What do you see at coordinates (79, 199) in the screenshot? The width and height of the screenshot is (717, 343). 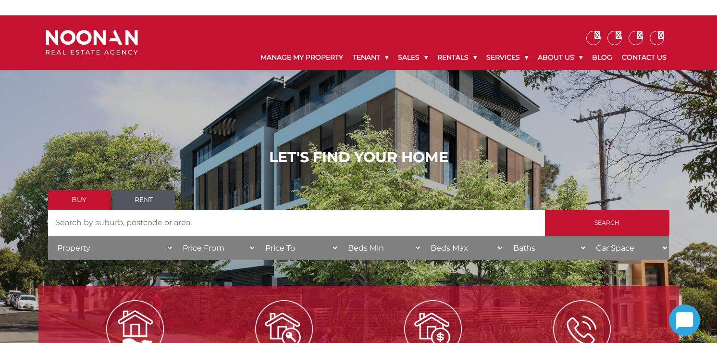 I see `a: Buy` at bounding box center [79, 199].